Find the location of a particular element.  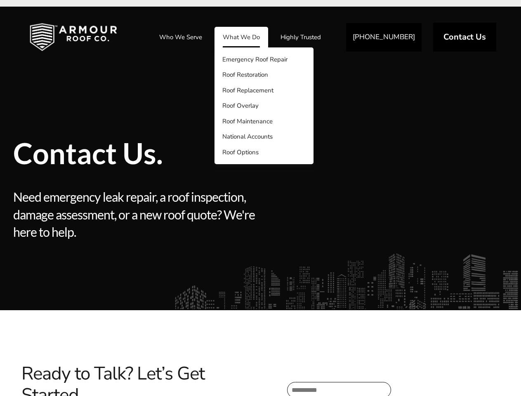

a: Roof Replacement is located at coordinates (264, 90).